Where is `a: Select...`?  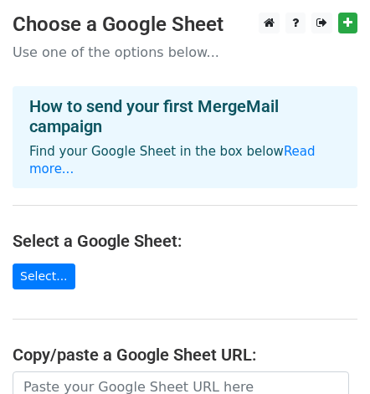
a: Select... is located at coordinates (44, 276).